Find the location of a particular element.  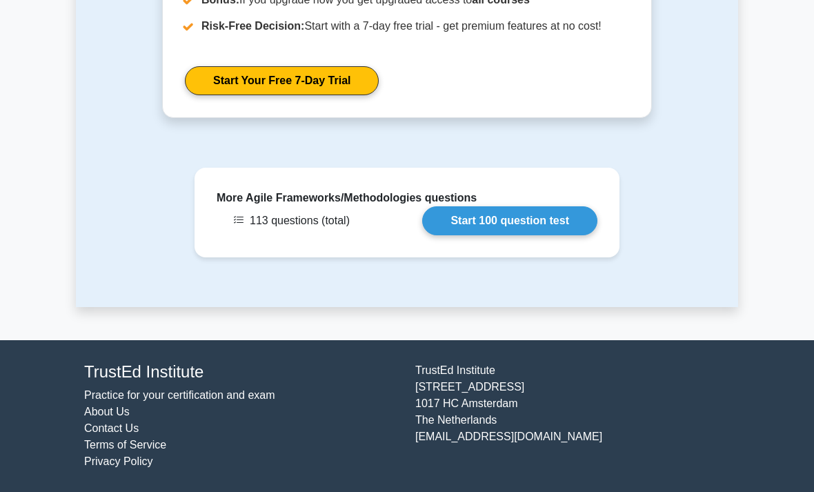

a: Start Your Free 7-Day Trial is located at coordinates (281, 81).